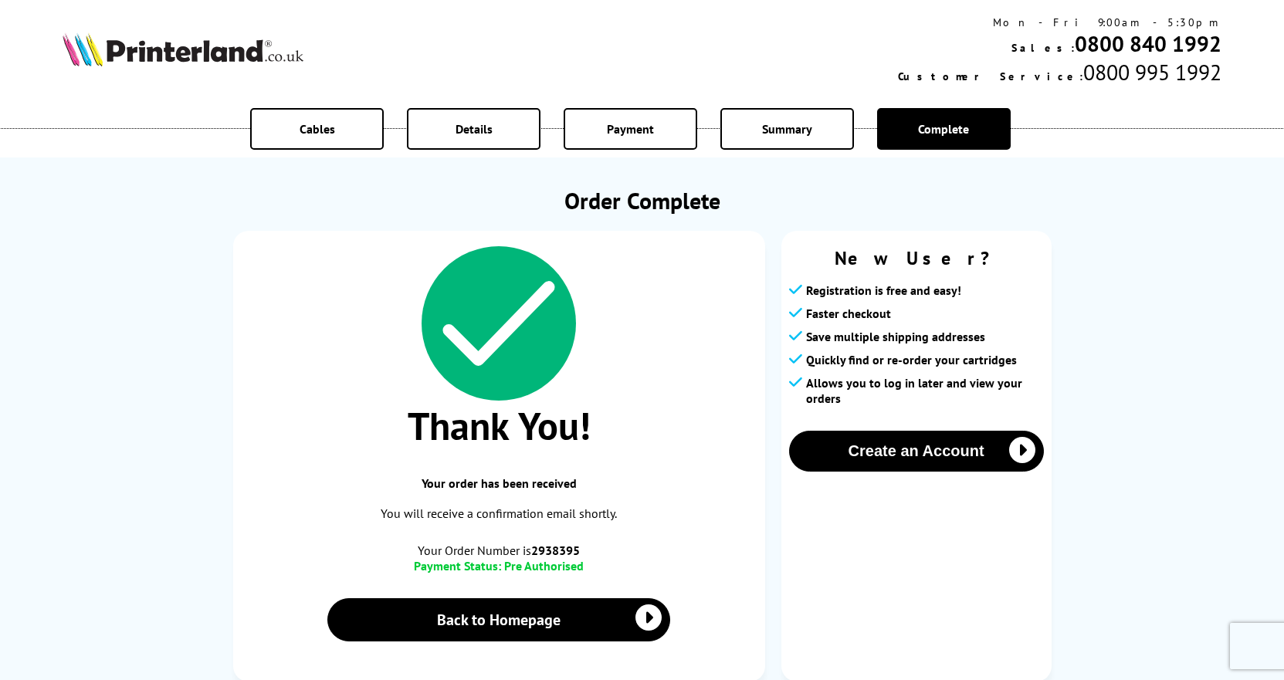  What do you see at coordinates (183, 49) in the screenshot?
I see `img: Printerland Logo` at bounding box center [183, 49].